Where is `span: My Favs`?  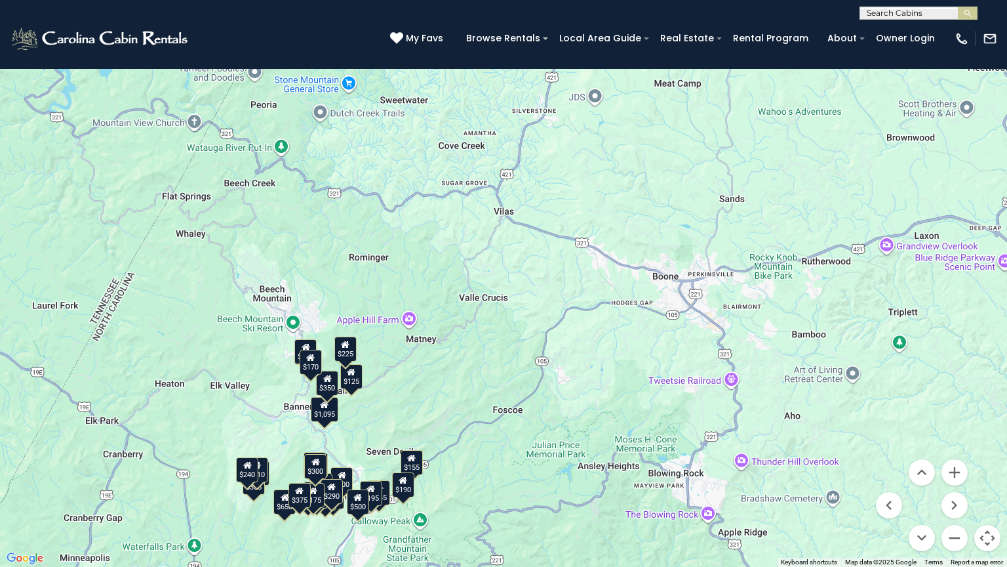 span: My Favs is located at coordinates (424, 38).